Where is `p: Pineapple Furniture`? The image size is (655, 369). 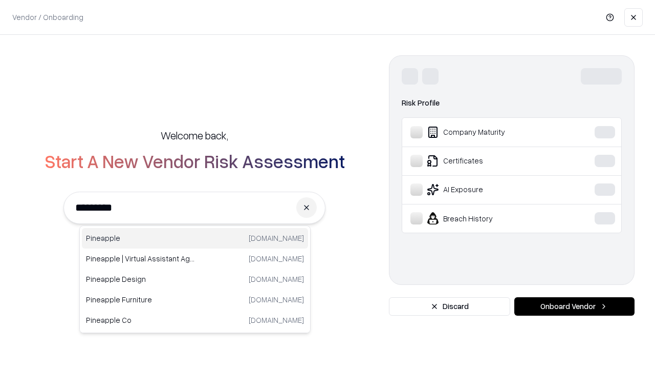
p: Pineapple Furniture is located at coordinates (140, 299).